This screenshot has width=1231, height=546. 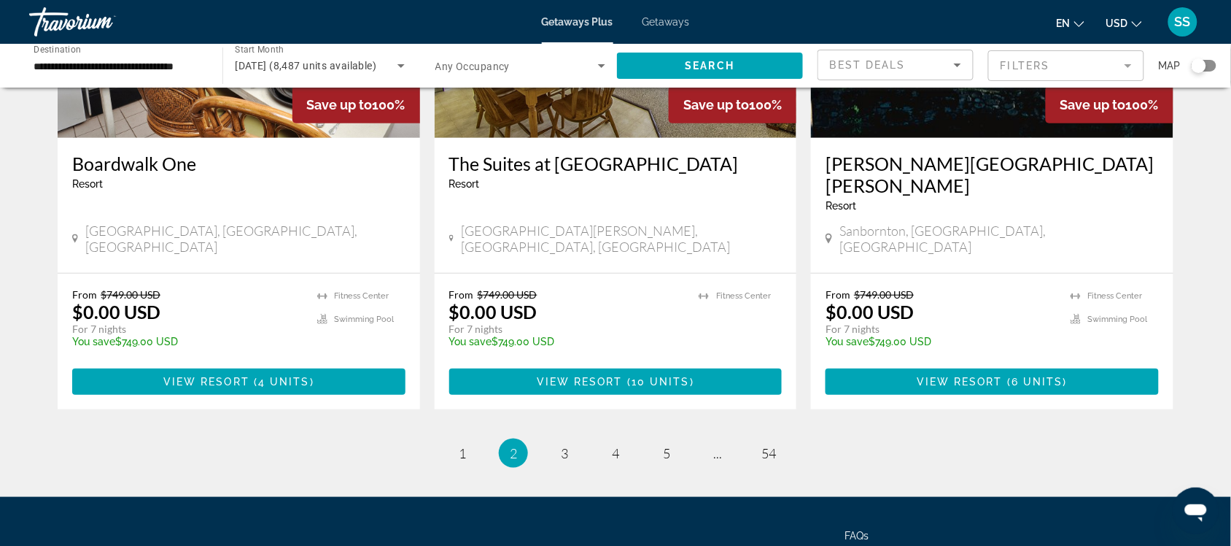 What do you see at coordinates (711, 66) in the screenshot?
I see `span: Search` at bounding box center [711, 66].